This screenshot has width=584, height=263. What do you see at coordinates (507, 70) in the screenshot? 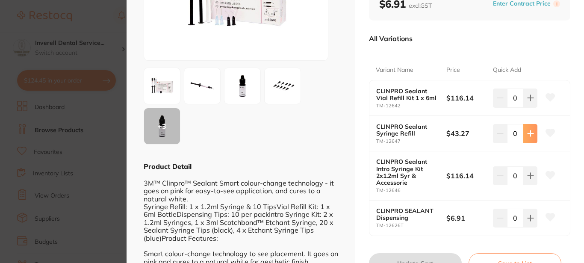
I see `p: Quick Add` at bounding box center [507, 70].